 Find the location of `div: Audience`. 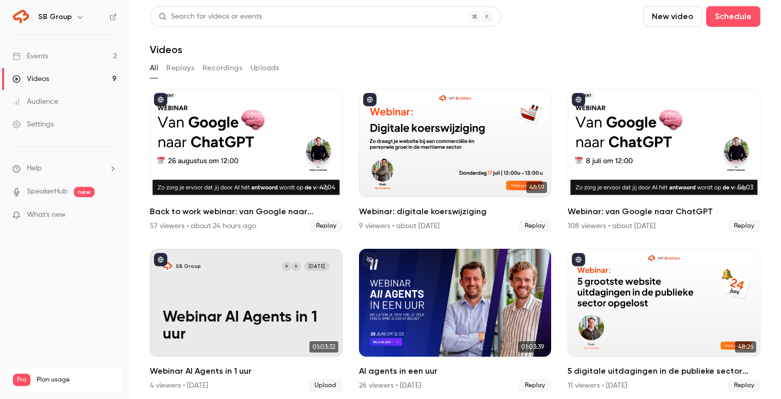

div: Audience is located at coordinates (35, 102).